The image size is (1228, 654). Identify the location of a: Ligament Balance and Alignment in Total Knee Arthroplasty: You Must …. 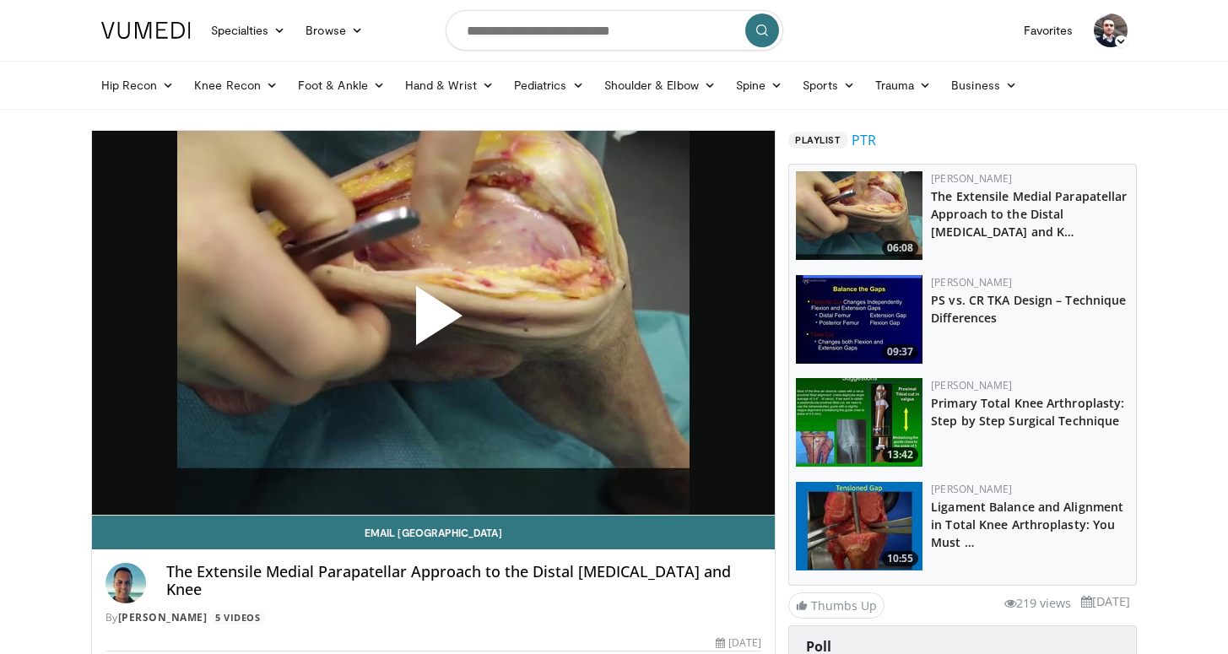
(1027, 524).